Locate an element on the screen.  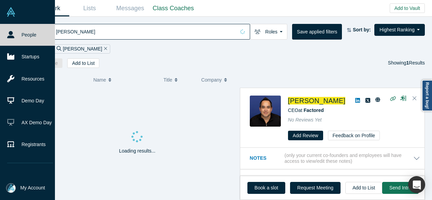
span: My Account is located at coordinates (33, 188).